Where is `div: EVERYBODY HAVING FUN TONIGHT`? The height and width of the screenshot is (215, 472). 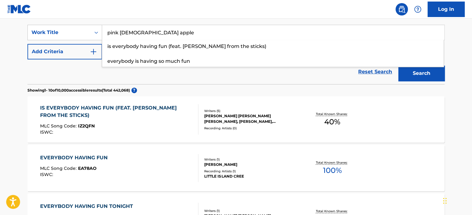 div: EVERYBODY HAVING FUN TONIGHT is located at coordinates (88, 206).